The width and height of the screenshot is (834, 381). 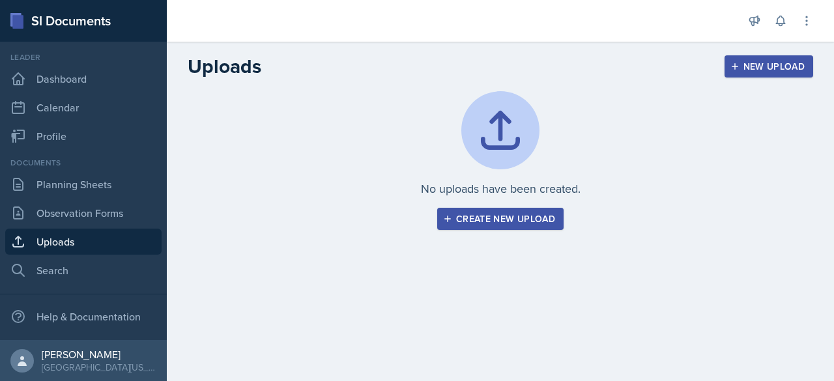 What do you see at coordinates (83, 163) in the screenshot?
I see `div: Documents` at bounding box center [83, 163].